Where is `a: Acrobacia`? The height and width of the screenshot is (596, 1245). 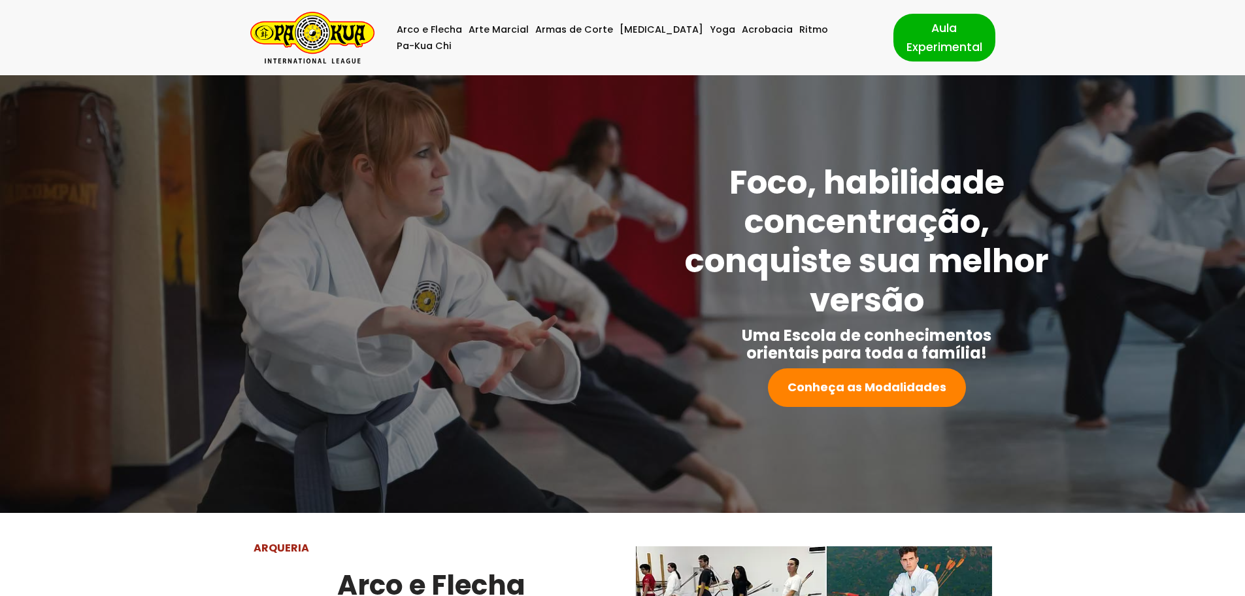 a: Acrobacia is located at coordinates (768, 29).